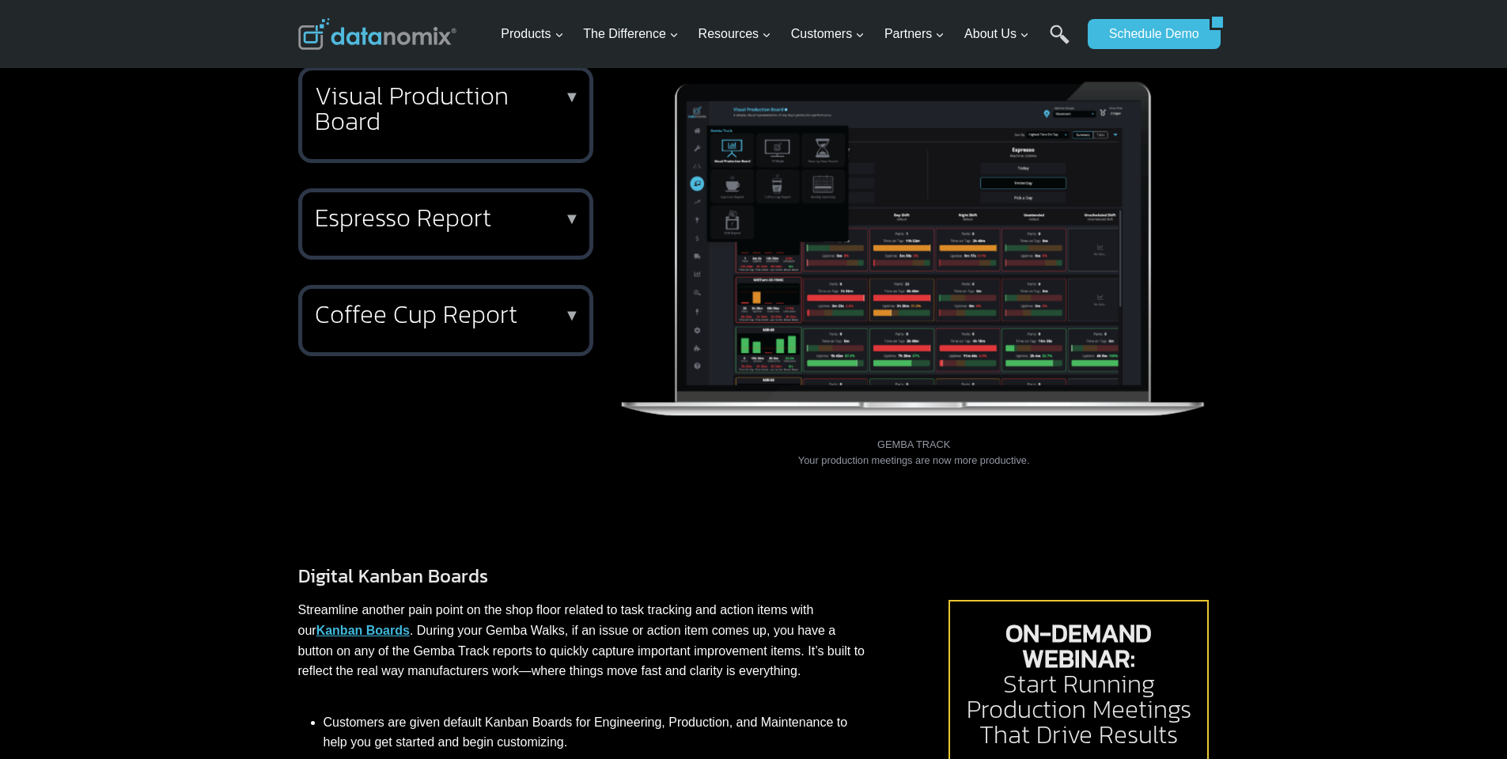 Image resolution: width=1507 pixels, height=759 pixels. Describe the element at coordinates (585, 576) in the screenshot. I see `h3: Digital Kanban Boards` at that location.